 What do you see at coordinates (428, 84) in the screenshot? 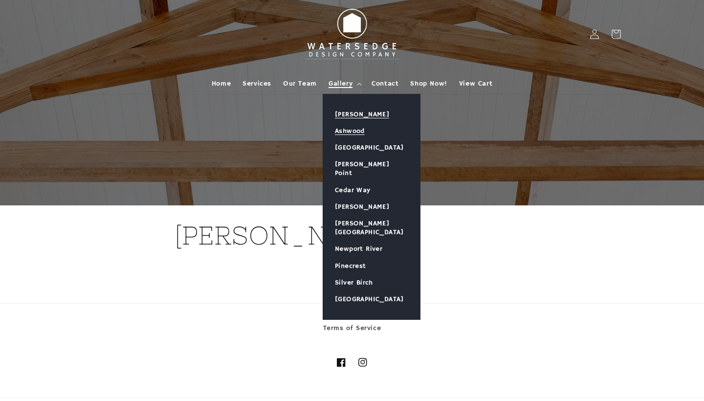
I see `a: Shop Now!` at bounding box center [428, 84].